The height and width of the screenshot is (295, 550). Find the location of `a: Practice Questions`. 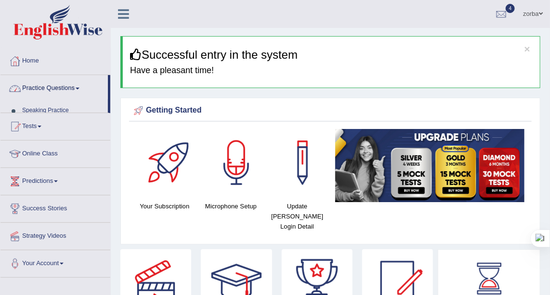

a: Practice Questions is located at coordinates (54, 87).